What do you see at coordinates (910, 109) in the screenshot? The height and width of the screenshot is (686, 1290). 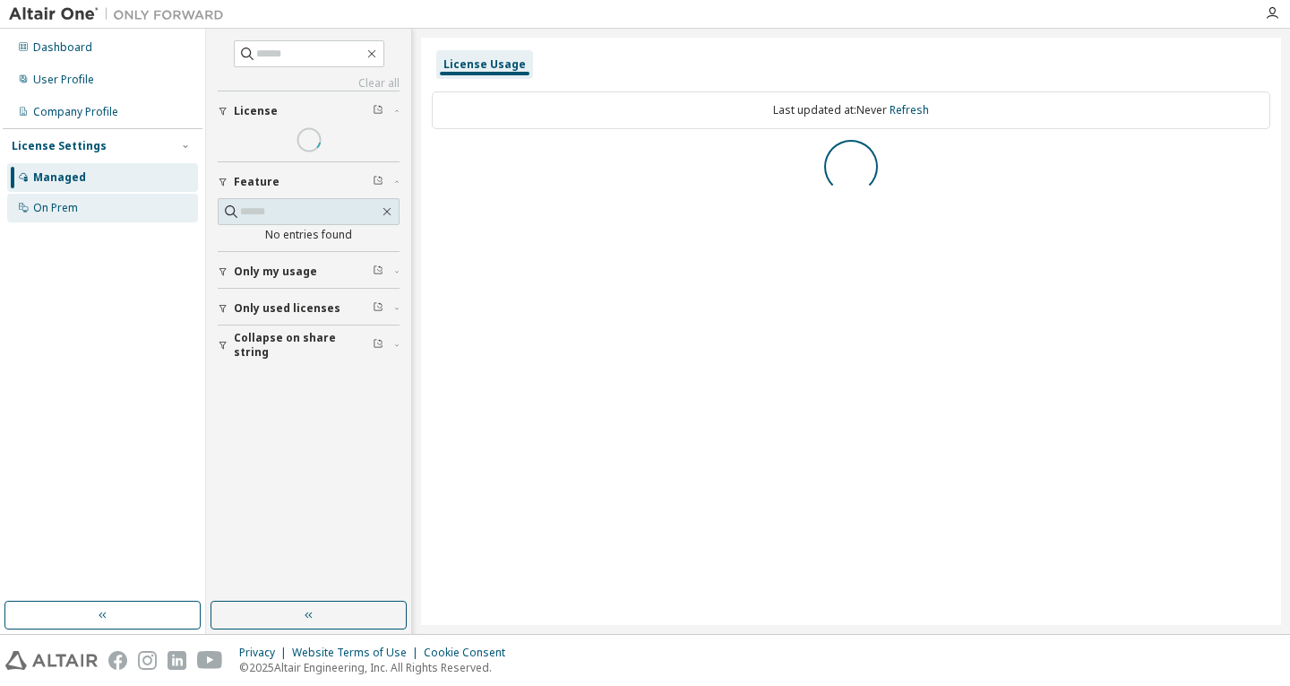 I see `a: Refresh` at bounding box center [910, 109].